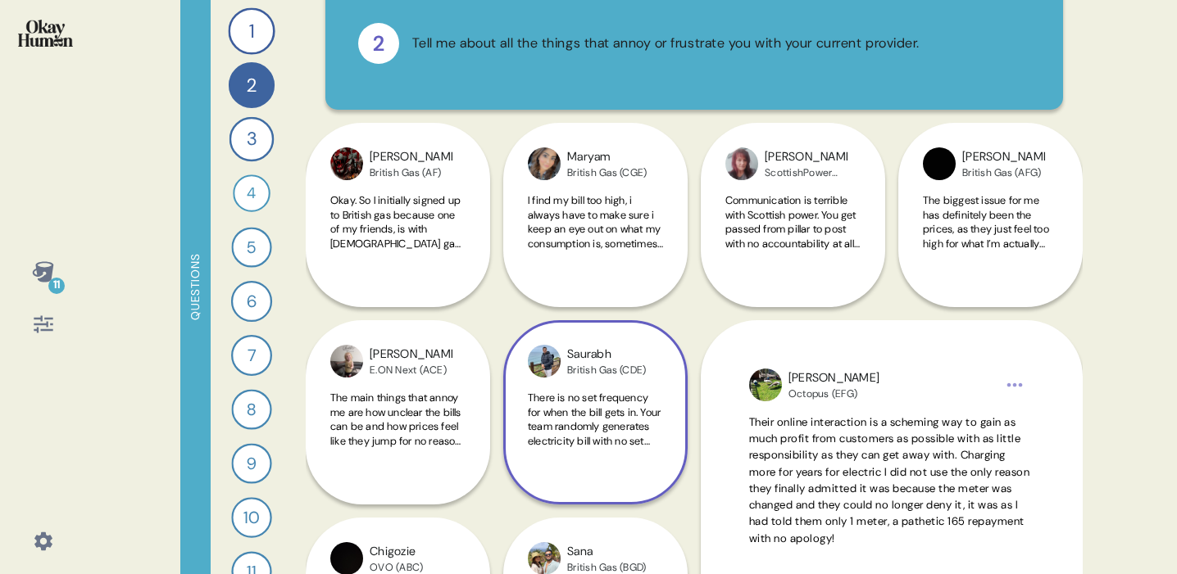 The height and width of the screenshot is (574, 1177). Describe the element at coordinates (252, 356) in the screenshot. I see `div: 7` at that location.